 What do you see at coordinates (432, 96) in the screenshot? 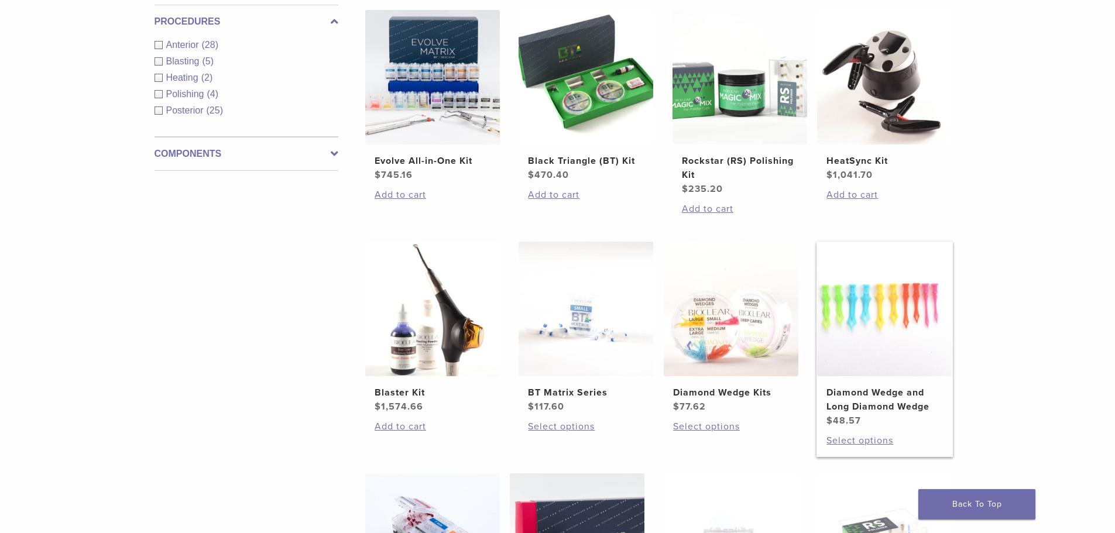
I see `a: Evolve All-in-One KitEvolve All-in-One Kit $745.16` at bounding box center [432, 96].